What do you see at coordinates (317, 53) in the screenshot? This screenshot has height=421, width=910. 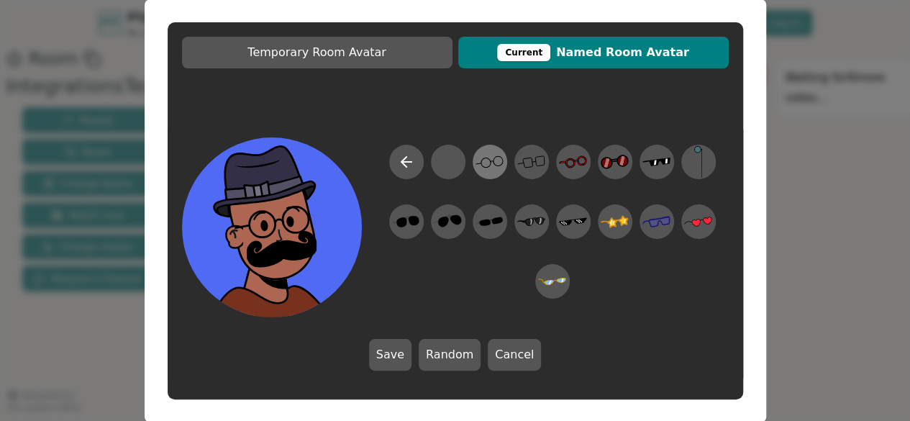 I see `span: Temporary Room Avatar` at bounding box center [317, 53].